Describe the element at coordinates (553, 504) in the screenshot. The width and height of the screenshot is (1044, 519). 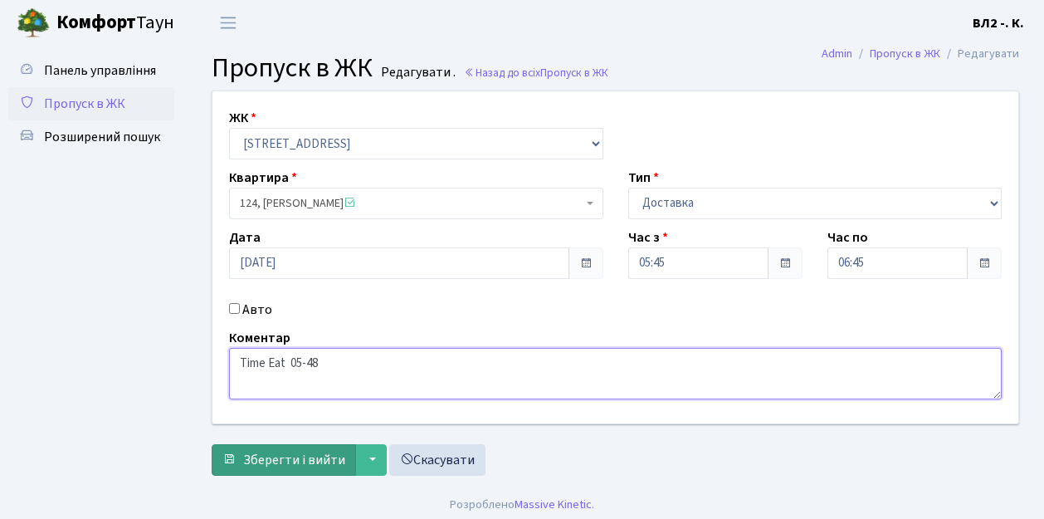
I see `a: Massive Kinetic` at that location.